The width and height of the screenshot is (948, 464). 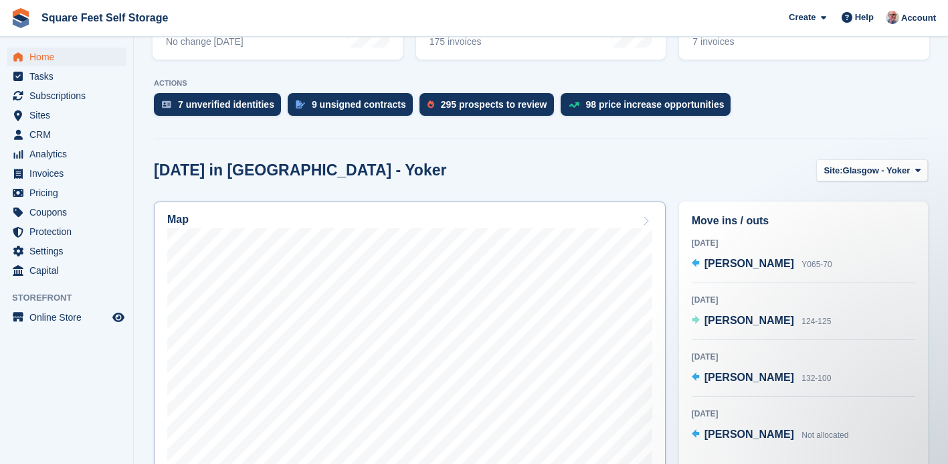 What do you see at coordinates (300, 104) in the screenshot?
I see `img: contract_signature_icon-13c848040528278c33f63329250d36e43548de30e8caae1d1a13099fd9432cc5.svg` at bounding box center [300, 104].